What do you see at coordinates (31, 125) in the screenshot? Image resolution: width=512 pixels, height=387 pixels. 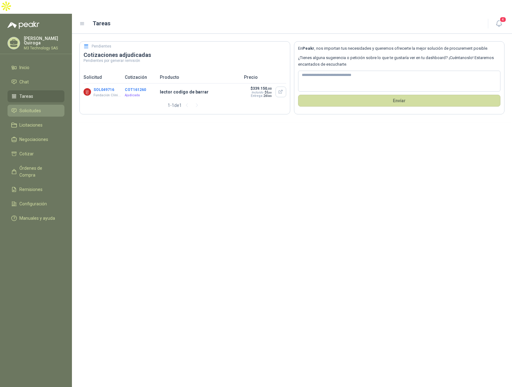 I see `span: Licitaciones` at bounding box center [31, 125].